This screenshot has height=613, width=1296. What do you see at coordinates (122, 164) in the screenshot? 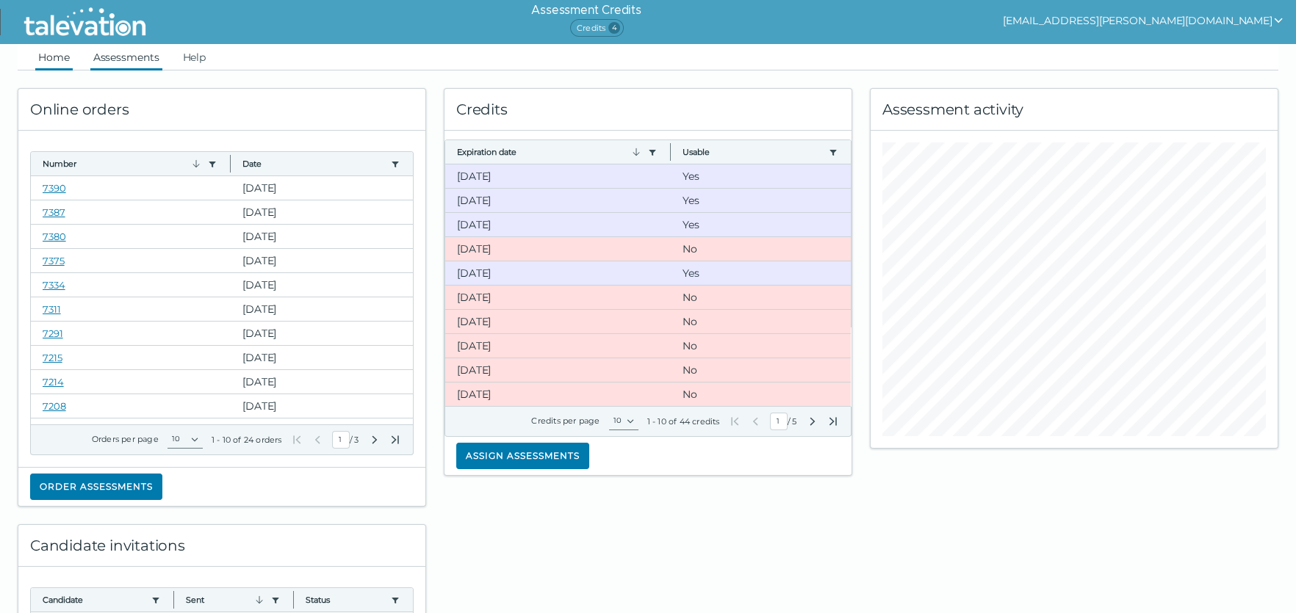
I see `button: Number` at bounding box center [122, 164].